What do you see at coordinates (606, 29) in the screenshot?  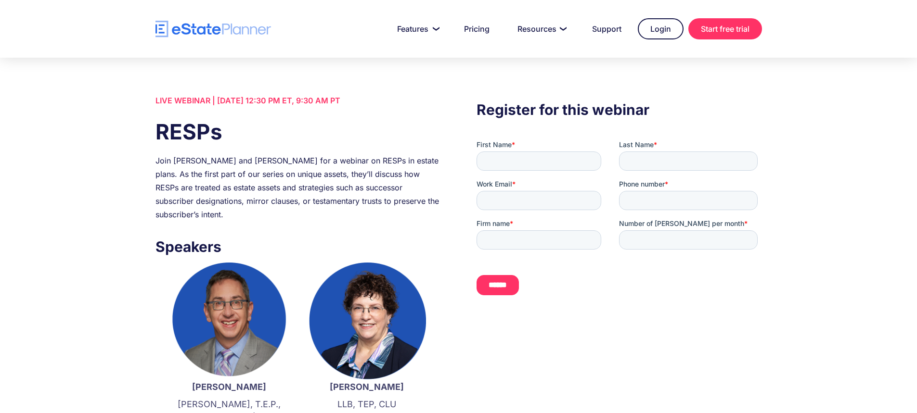 I see `a: Support` at bounding box center [606, 29].